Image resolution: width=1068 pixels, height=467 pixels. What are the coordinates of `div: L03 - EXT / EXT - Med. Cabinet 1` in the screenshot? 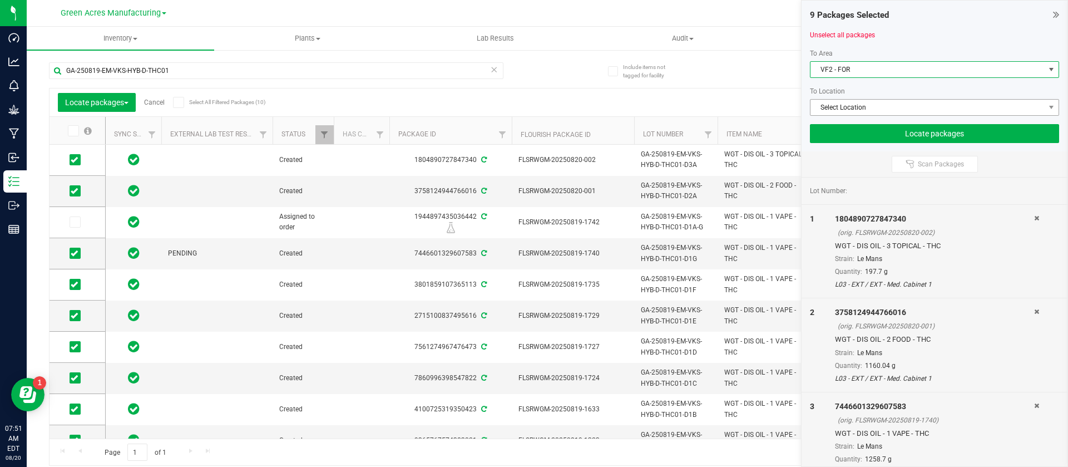 It's located at (935, 378).